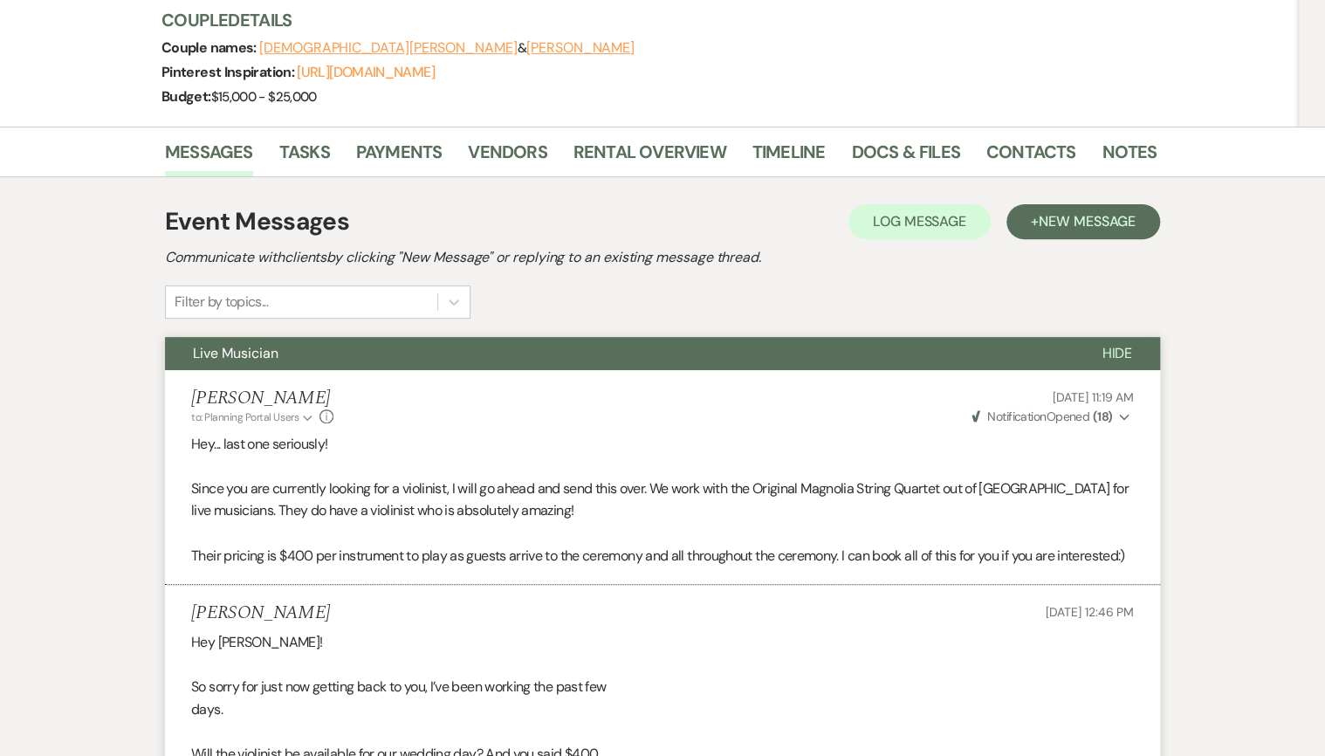 This screenshot has width=1325, height=756. What do you see at coordinates (221, 302) in the screenshot?
I see `div: Filter by topics...` at bounding box center [221, 302].